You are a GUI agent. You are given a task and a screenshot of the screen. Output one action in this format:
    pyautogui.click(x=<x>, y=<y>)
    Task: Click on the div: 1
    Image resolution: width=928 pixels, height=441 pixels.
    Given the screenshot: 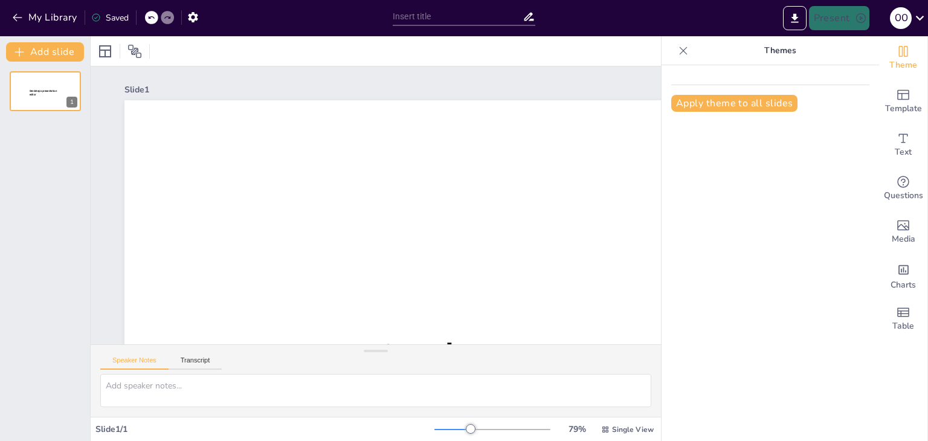 What is the action you would take?
    pyautogui.click(x=72, y=102)
    